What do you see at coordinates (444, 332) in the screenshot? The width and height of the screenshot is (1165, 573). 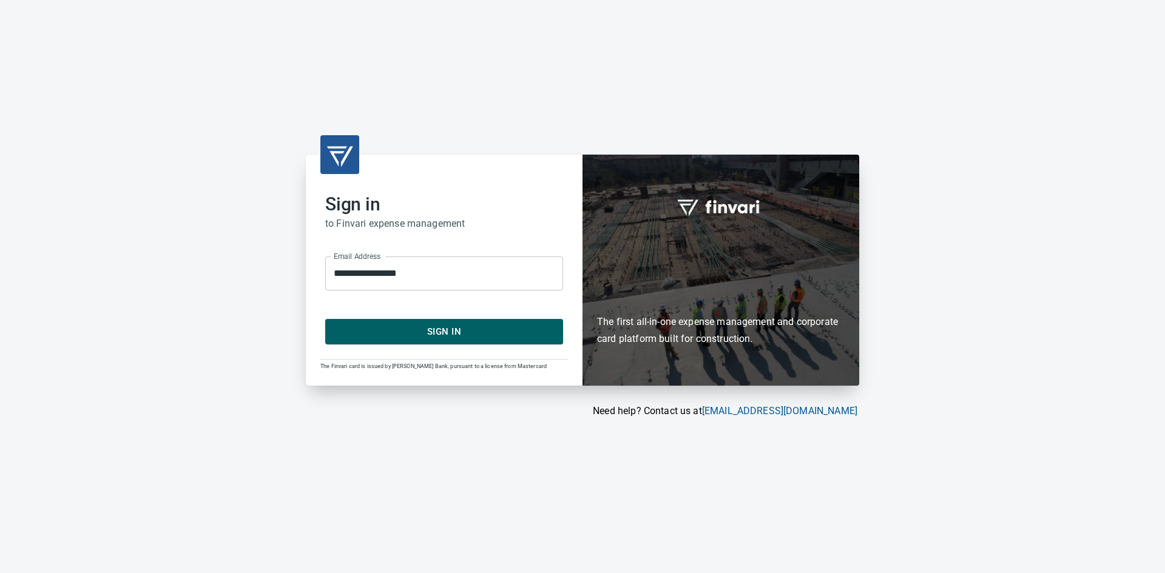 I see `button: Sign In` at bounding box center [444, 332].